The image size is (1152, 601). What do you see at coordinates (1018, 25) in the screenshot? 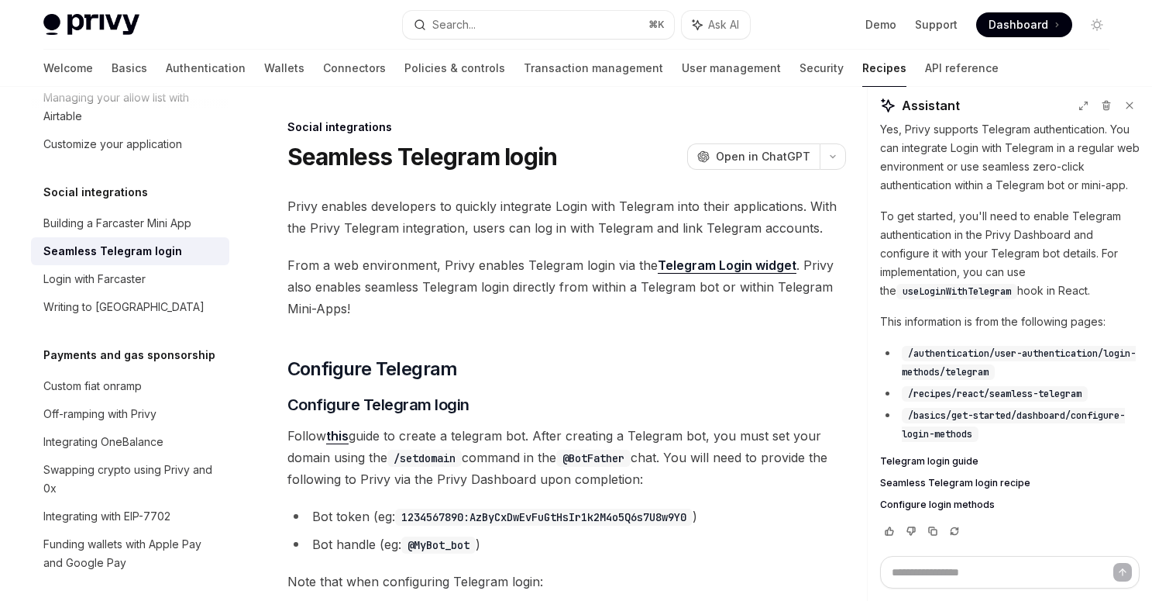
I see `span: Dashboard` at bounding box center [1018, 25].